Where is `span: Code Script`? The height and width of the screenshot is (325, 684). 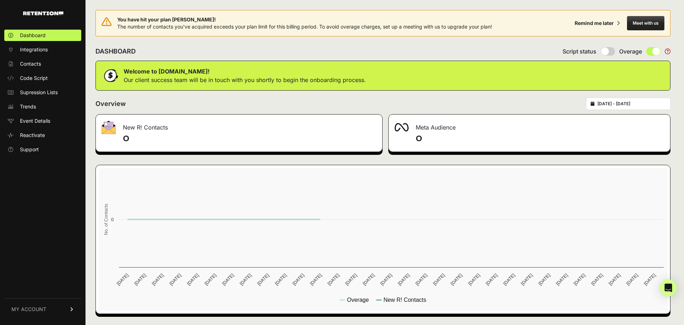 span: Code Script is located at coordinates (34, 78).